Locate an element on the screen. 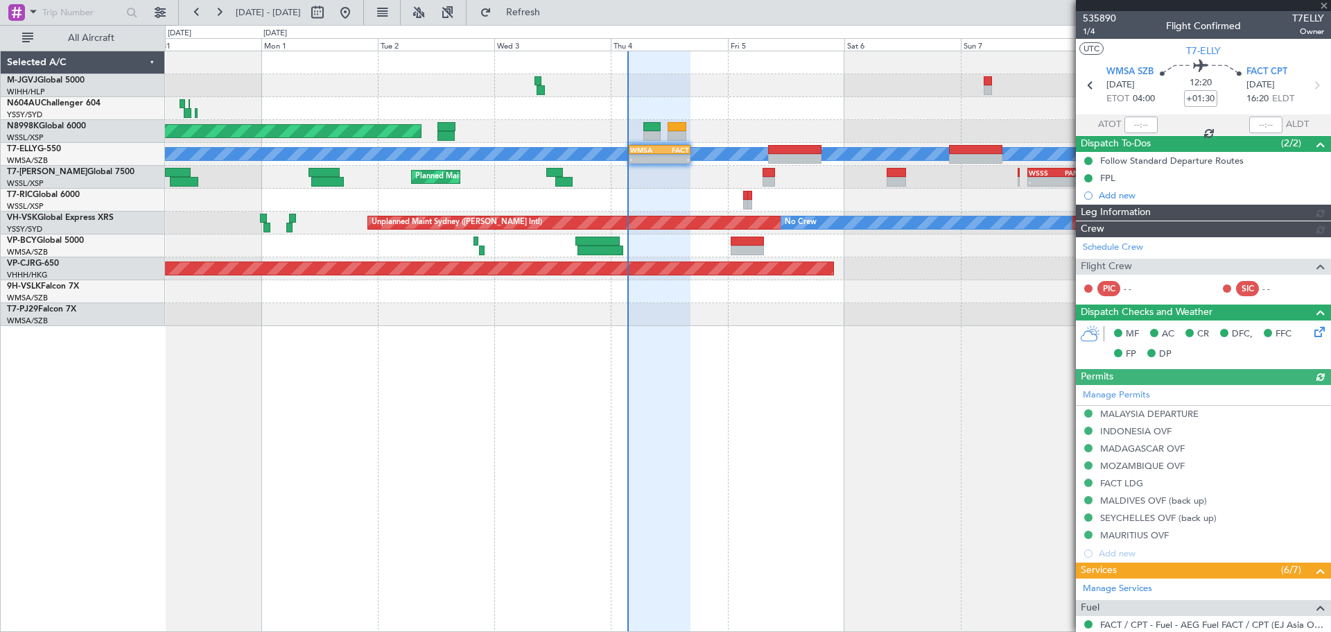 This screenshot has height=632, width=1331. span: ELDT is located at coordinates (1283, 99).